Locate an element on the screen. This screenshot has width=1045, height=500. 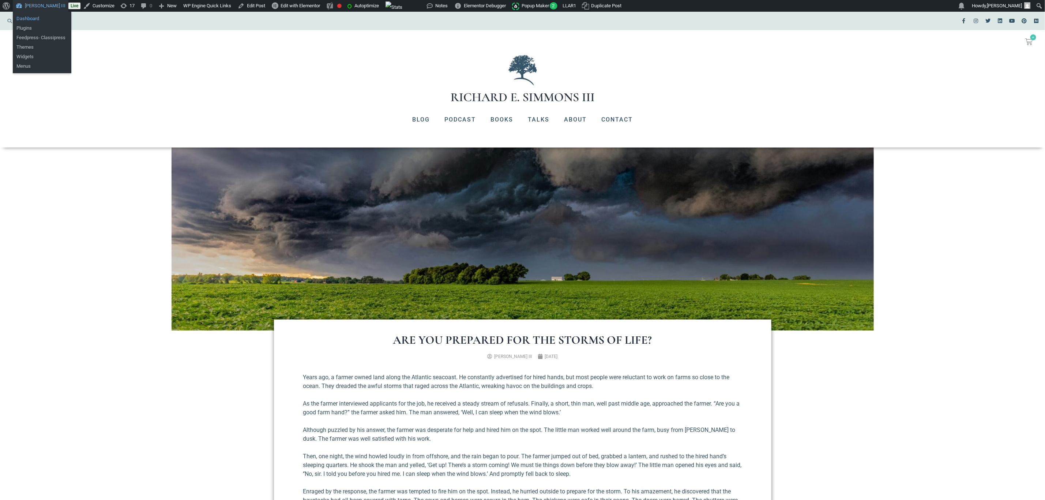
a: About is located at coordinates (576, 120).